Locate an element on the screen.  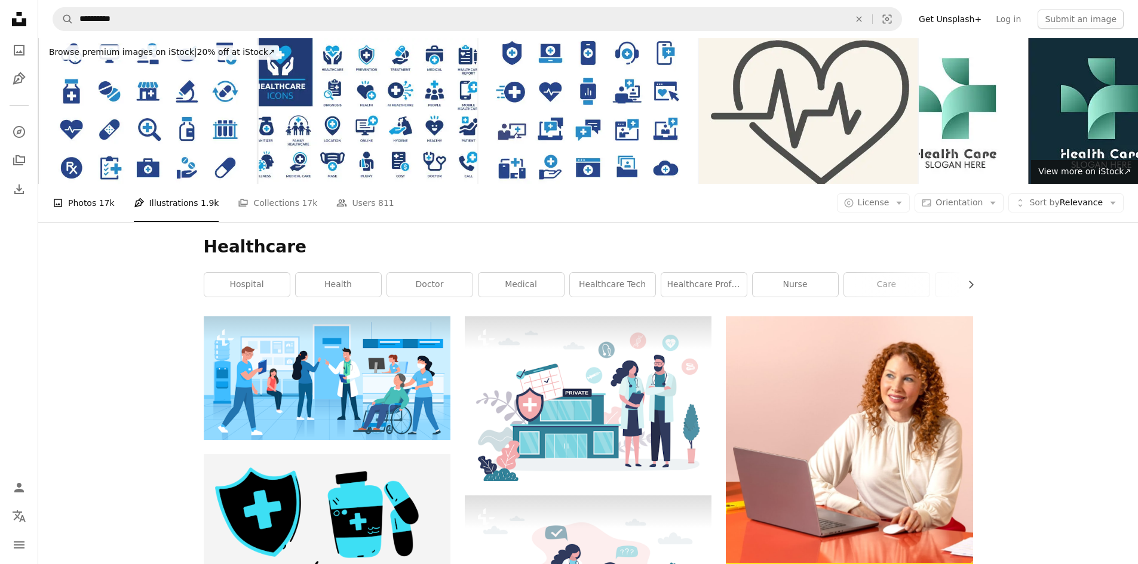
a: medicine is located at coordinates (978, 285).